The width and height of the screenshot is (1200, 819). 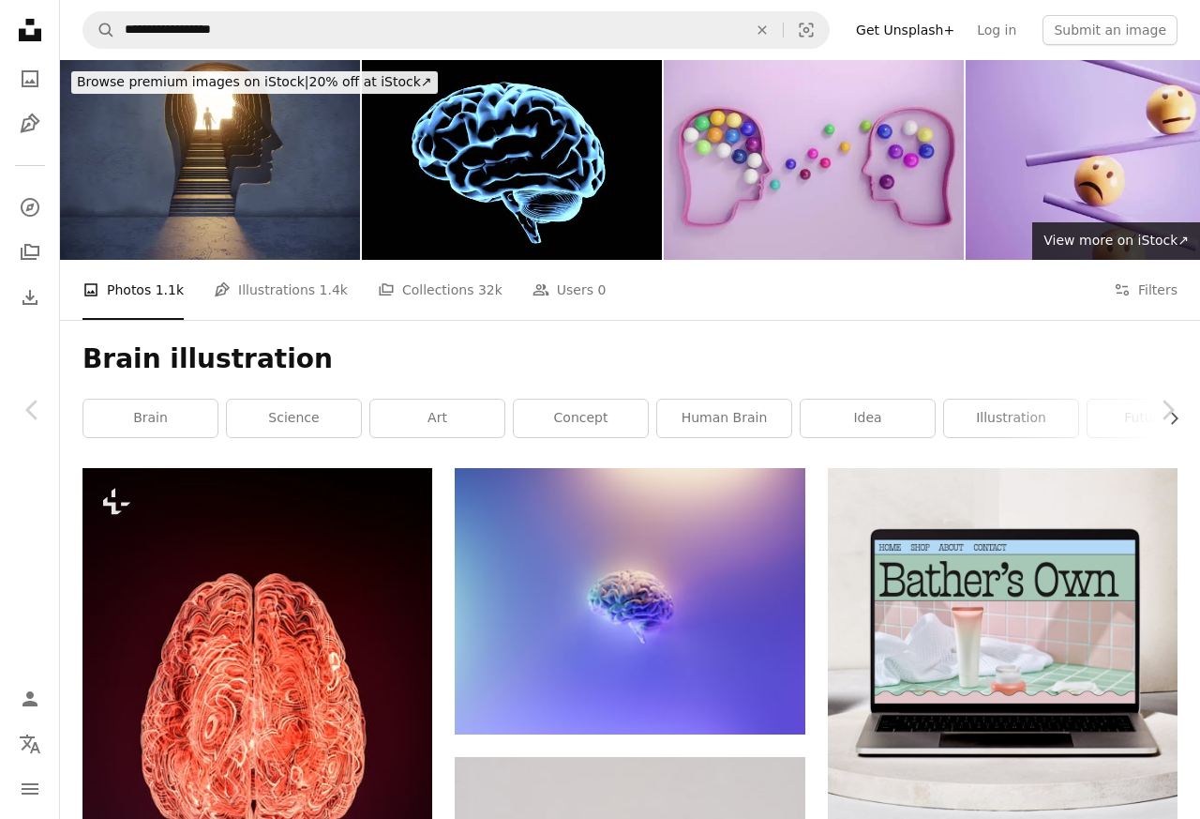 What do you see at coordinates (905, 30) in the screenshot?
I see `a: Get Unsplash+` at bounding box center [905, 30].